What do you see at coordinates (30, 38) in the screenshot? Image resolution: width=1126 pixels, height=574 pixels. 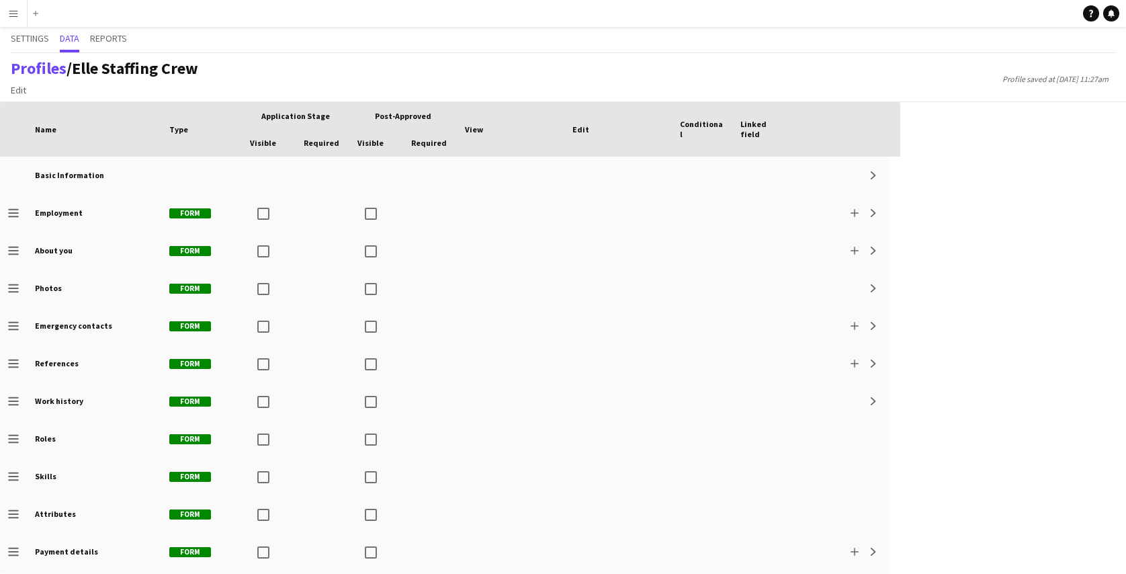 I see `span: Settings` at bounding box center [30, 38].